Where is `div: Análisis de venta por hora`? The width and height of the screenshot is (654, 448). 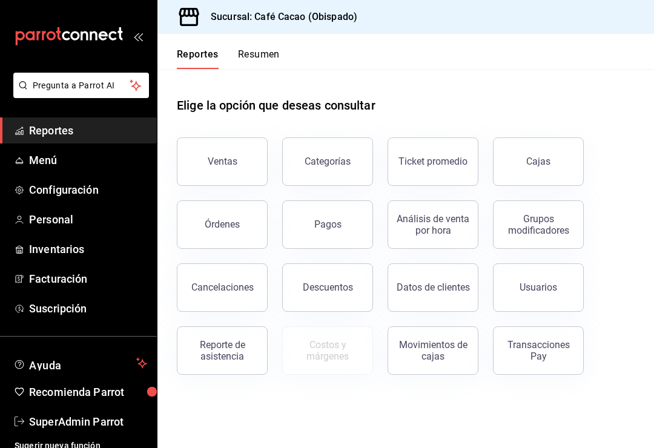 div: Análisis de venta por hora is located at coordinates (433, 225).